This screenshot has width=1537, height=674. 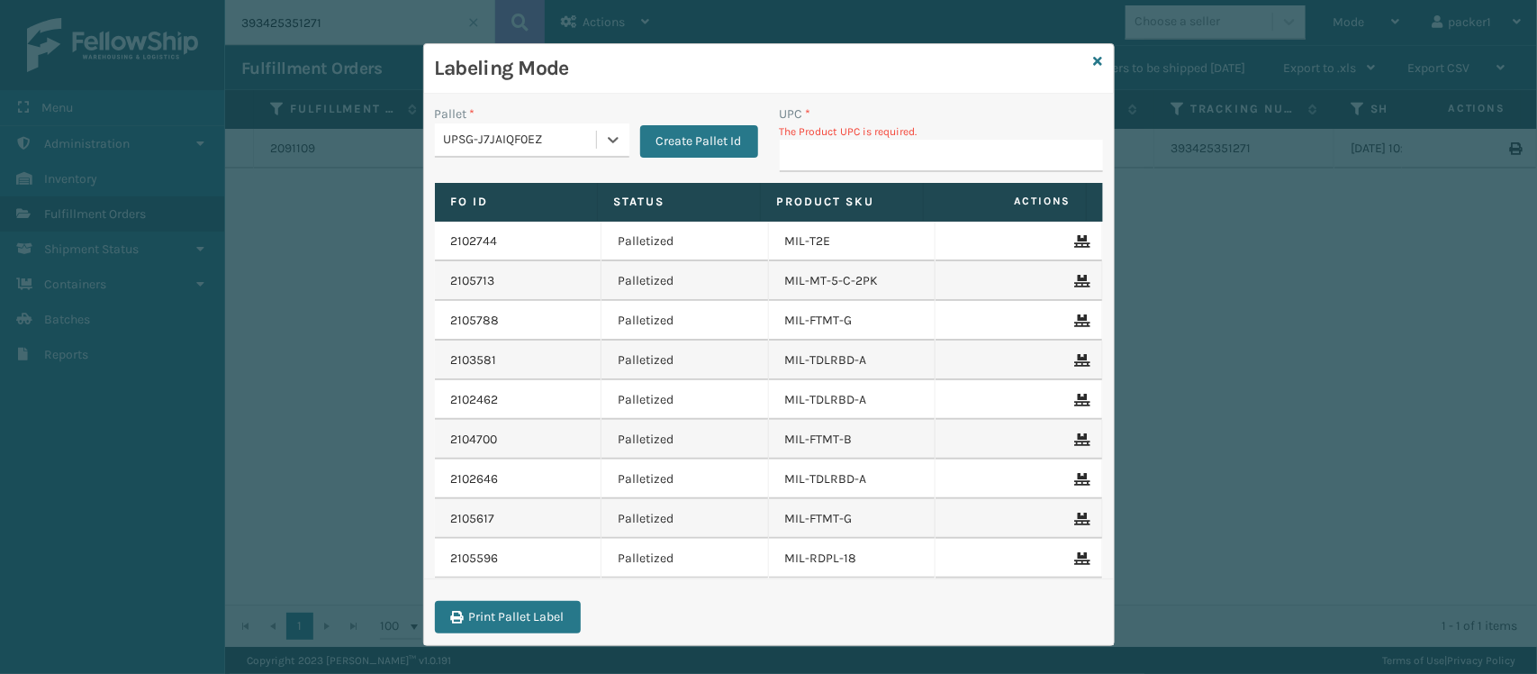 I want to click on a: 2105788, so click(x=475, y=321).